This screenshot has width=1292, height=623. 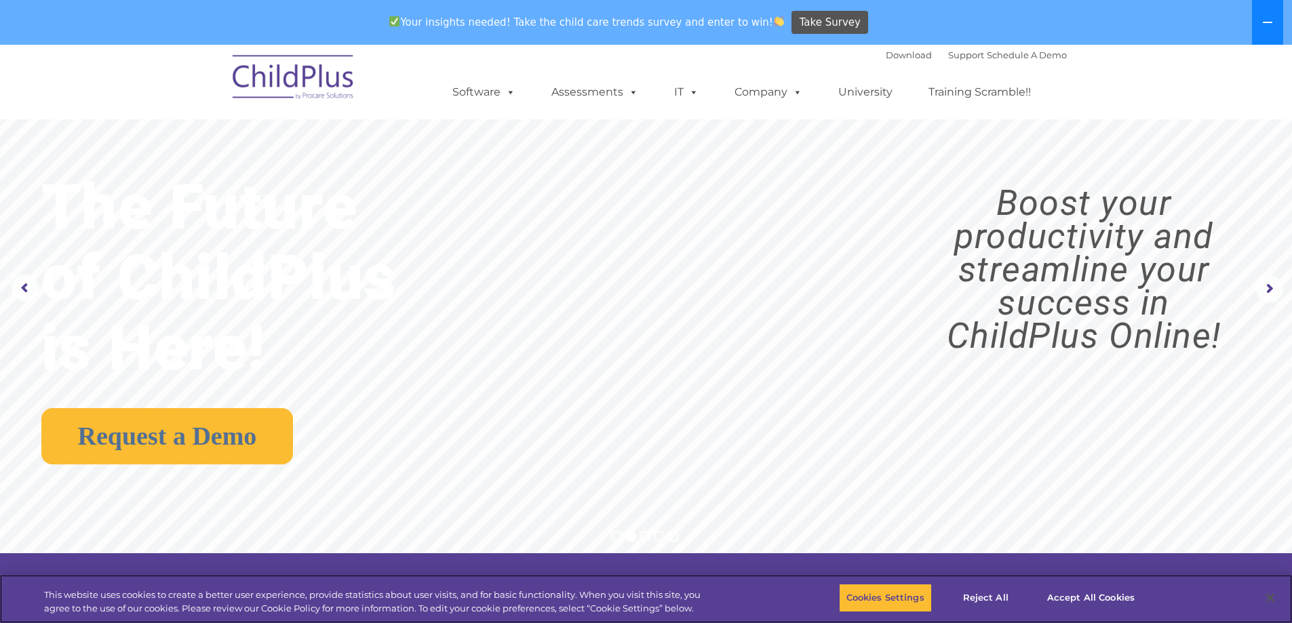 I want to click on a: Download, so click(x=909, y=55).